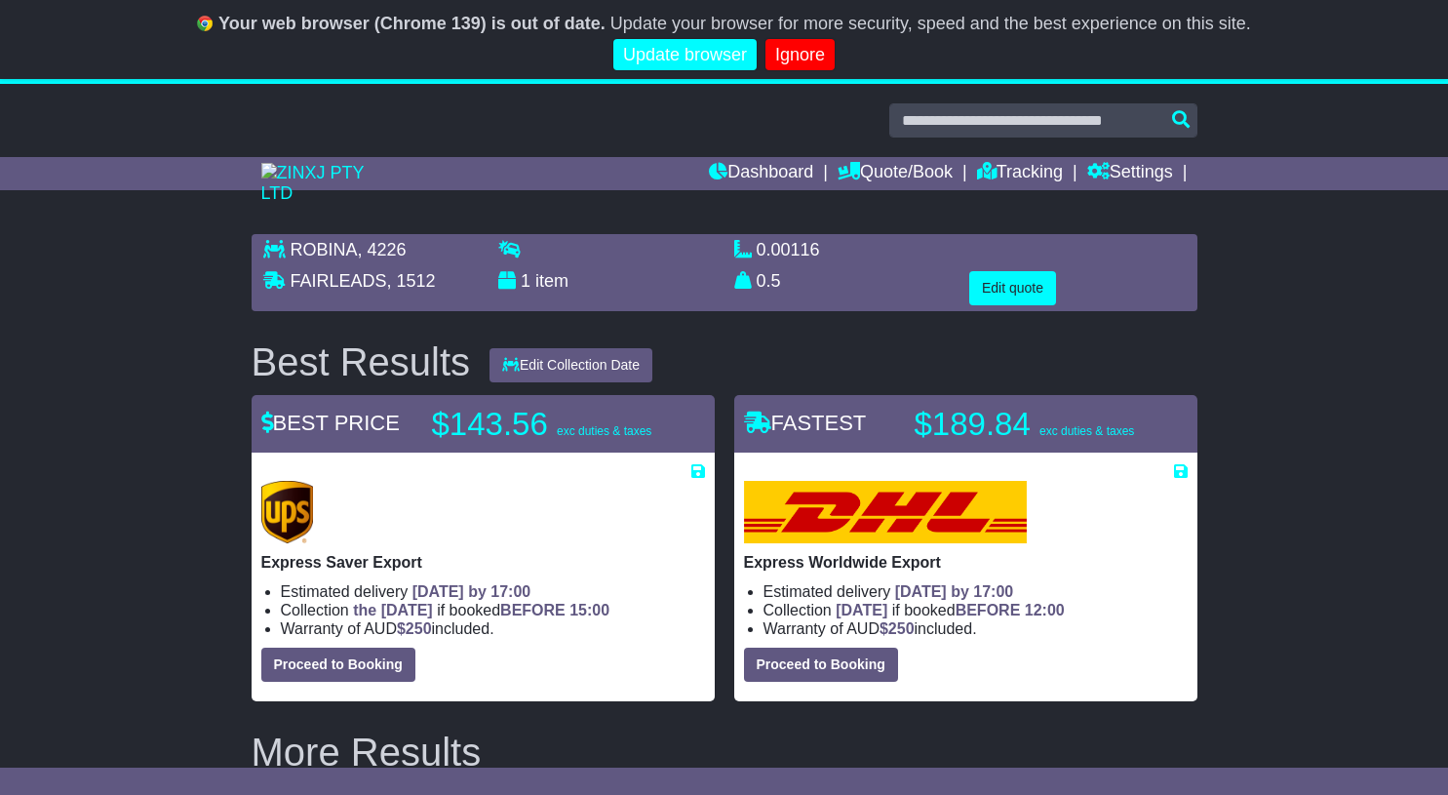 The height and width of the screenshot is (795, 1448). Describe the element at coordinates (331, 422) in the screenshot. I see `span: BEST PRICE` at that location.